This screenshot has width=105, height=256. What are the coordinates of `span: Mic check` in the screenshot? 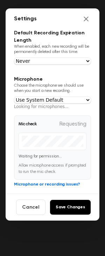 It's located at (28, 124).